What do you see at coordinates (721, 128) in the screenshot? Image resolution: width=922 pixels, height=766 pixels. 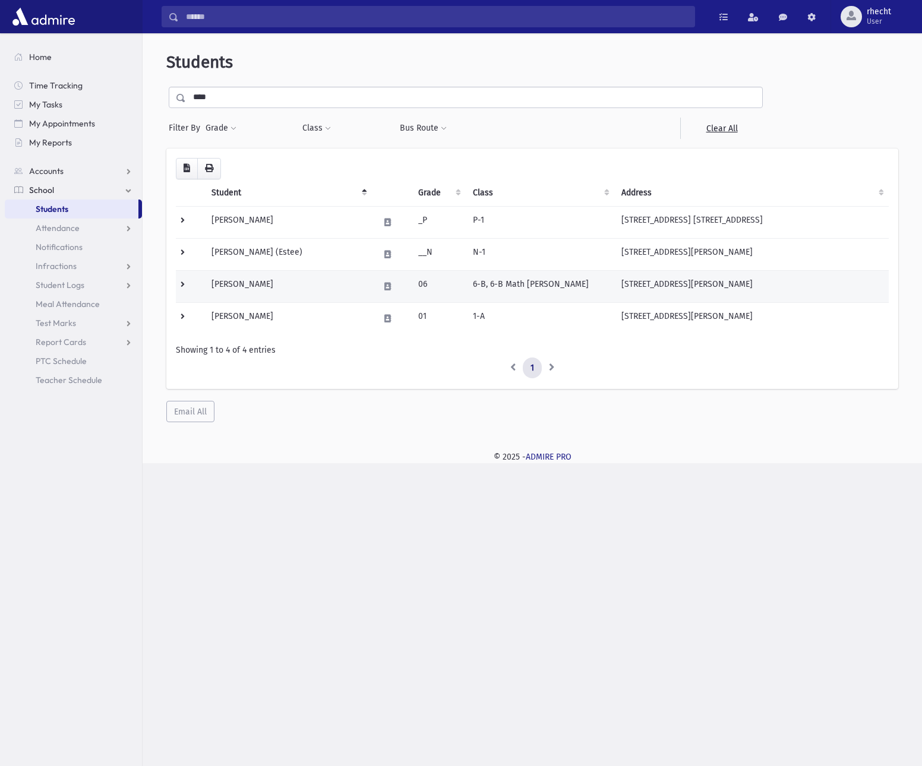 I see `a: Clear All` at bounding box center [721, 128].